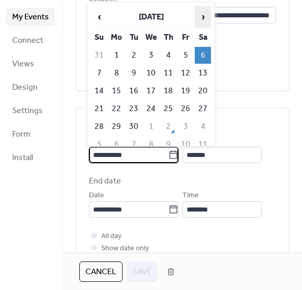 The width and height of the screenshot is (302, 290). What do you see at coordinates (117, 37) in the screenshot?
I see `th: Mo` at bounding box center [117, 37].